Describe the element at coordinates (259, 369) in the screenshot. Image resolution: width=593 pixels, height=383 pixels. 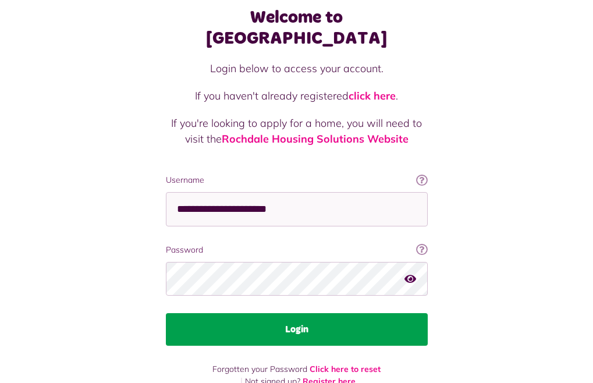
I see `span: Forgotten your Password` at that location.